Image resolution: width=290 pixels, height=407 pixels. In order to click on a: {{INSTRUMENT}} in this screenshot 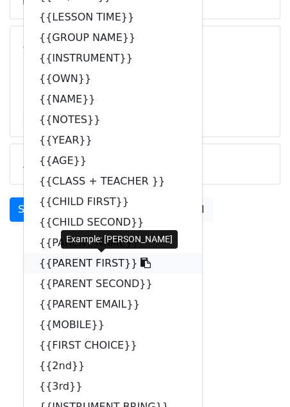, I will do `click(113, 58)`.